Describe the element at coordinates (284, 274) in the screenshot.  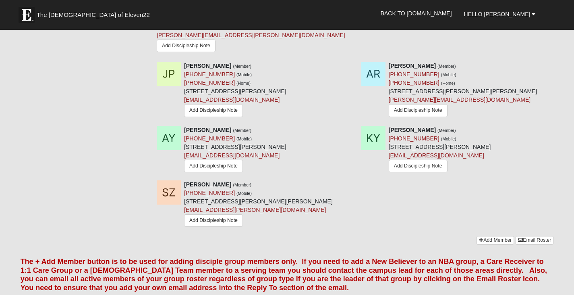
I see `font: The + Add Member button is to be used for adding disciple group members only. If you need to add ...` at that location.